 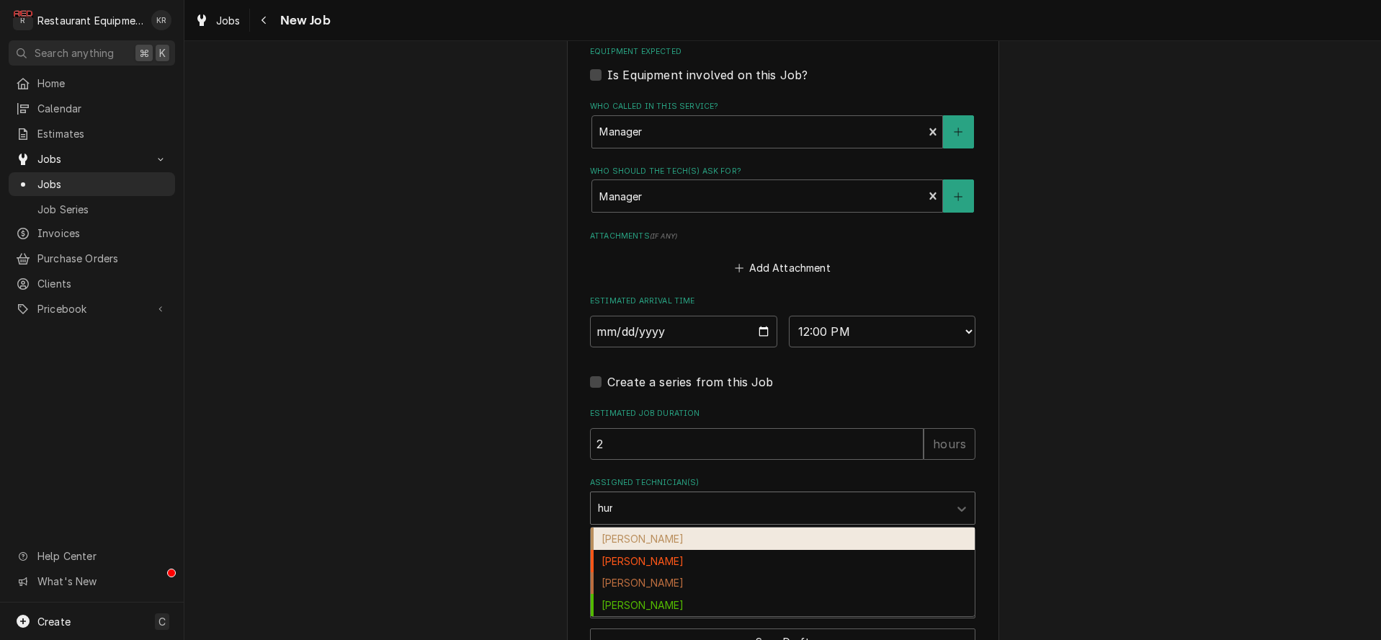 I want to click on label: Who should the tech(s) ask for?, so click(x=783, y=171).